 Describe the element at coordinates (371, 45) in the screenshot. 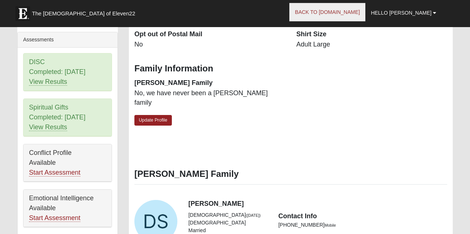

I see `dd: Adult Large` at that location.